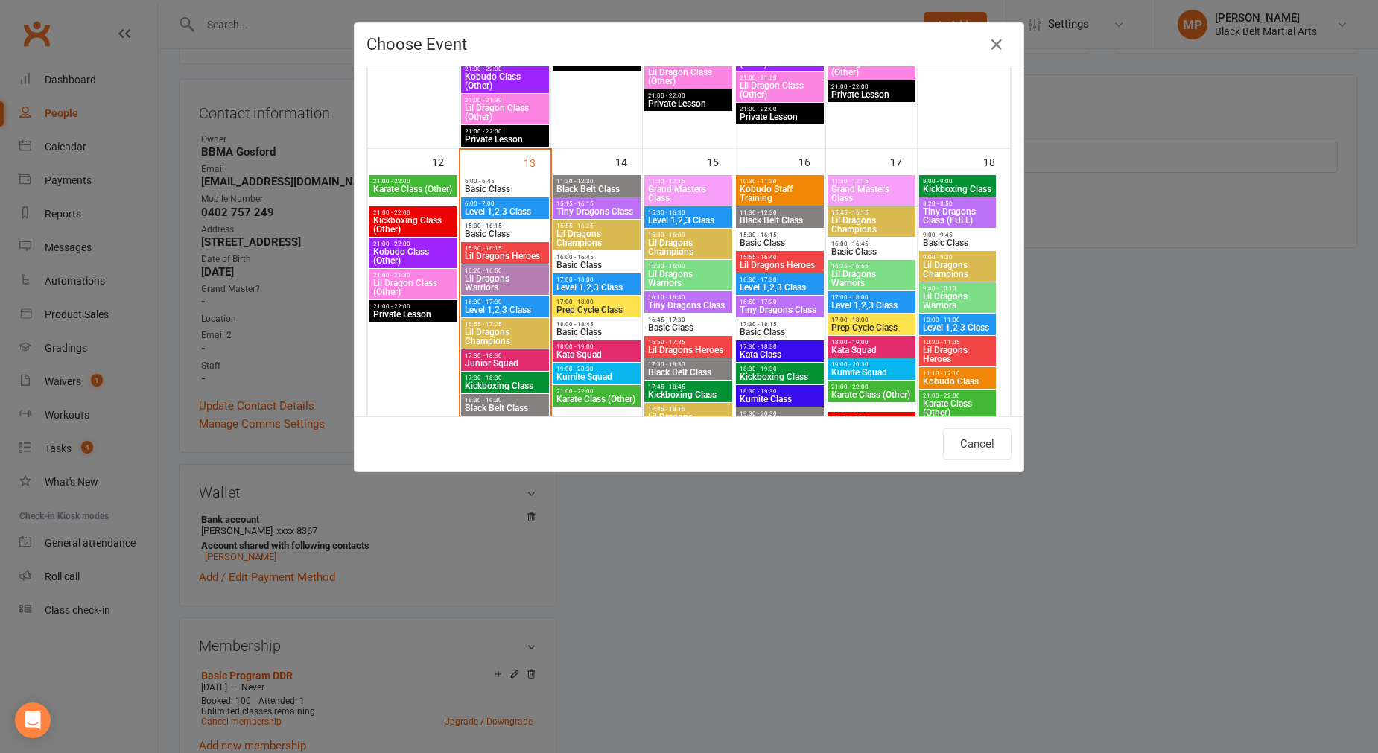 The image size is (1378, 753). What do you see at coordinates (812, 161) in the screenshot?
I see `div: 16` at bounding box center [812, 161].